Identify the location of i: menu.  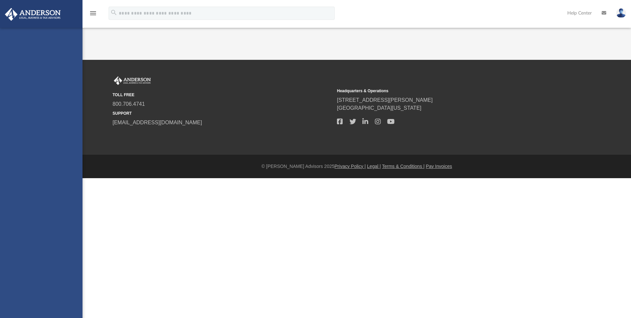
(93, 13).